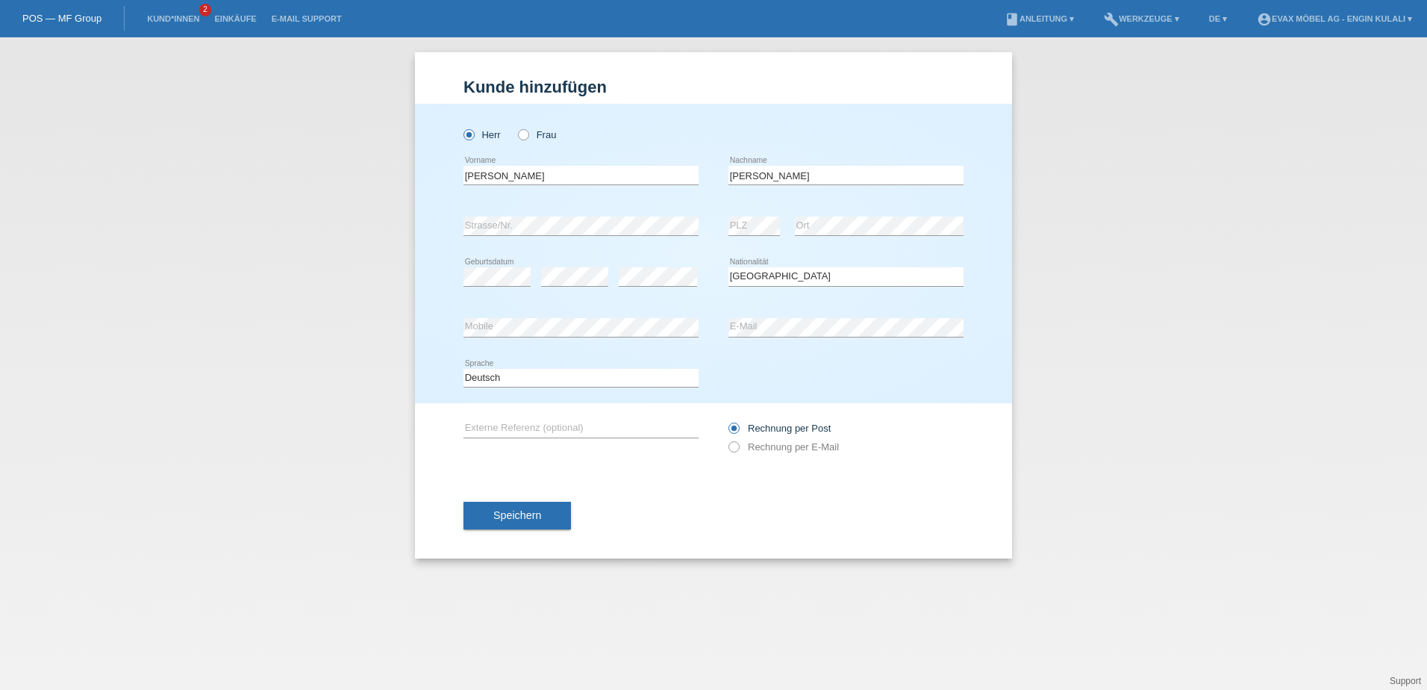 The height and width of the screenshot is (690, 1427). Describe the element at coordinates (522, 134) in the screenshot. I see `input: Frau` at that location.